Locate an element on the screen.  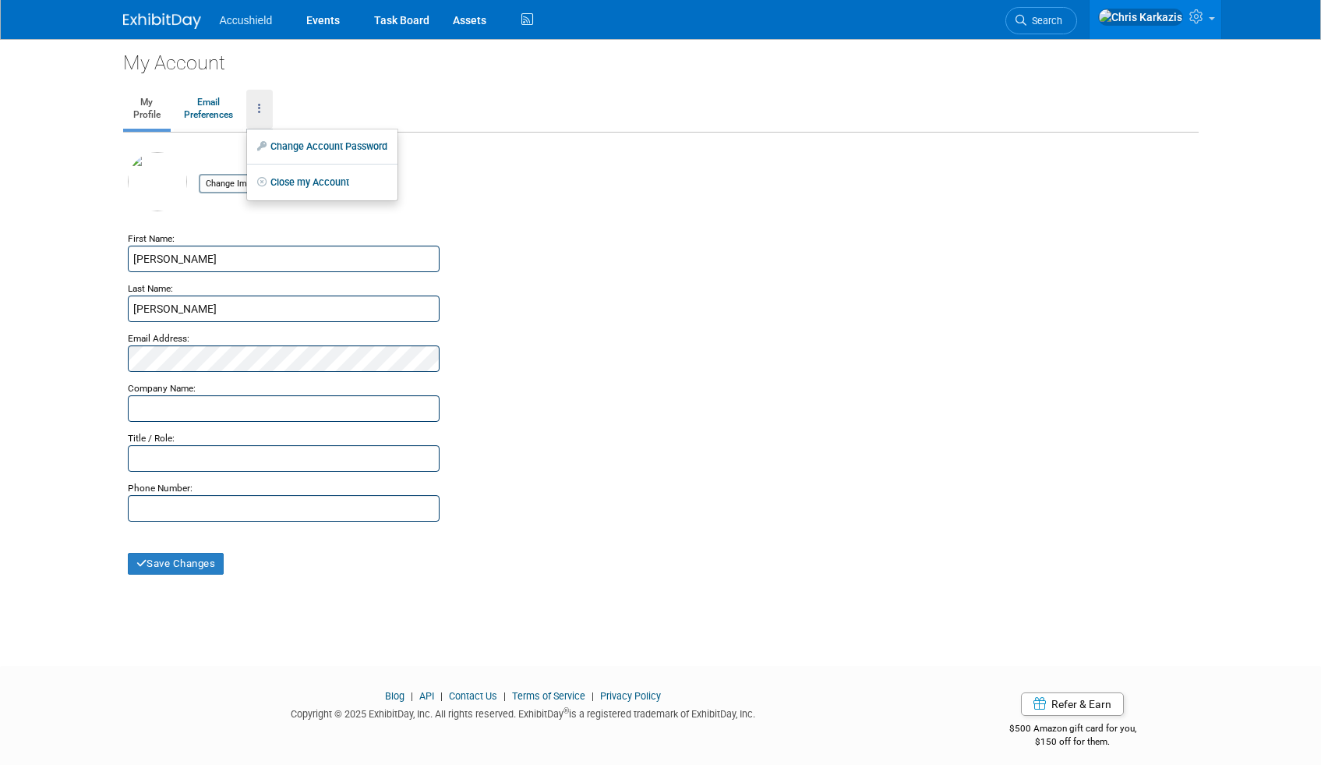
a: EmailPreferences is located at coordinates (208, 109).